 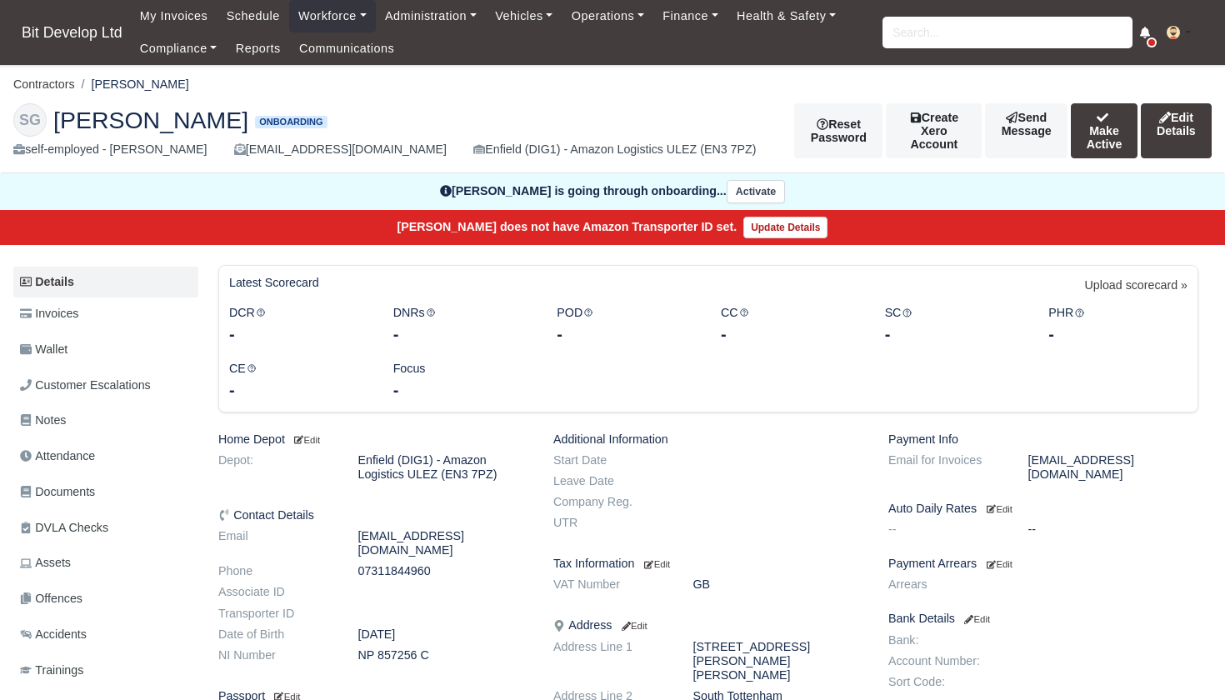 I want to click on span: Wallet, so click(x=43, y=349).